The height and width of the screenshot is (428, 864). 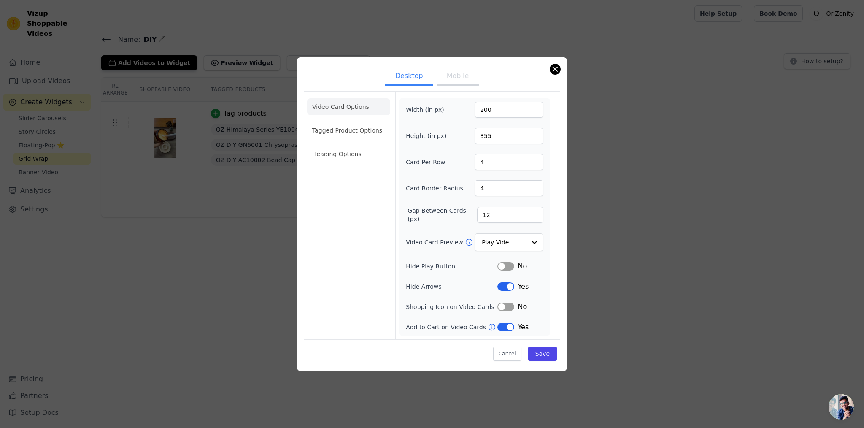 I want to click on label: Video Card Preview, so click(x=435, y=242).